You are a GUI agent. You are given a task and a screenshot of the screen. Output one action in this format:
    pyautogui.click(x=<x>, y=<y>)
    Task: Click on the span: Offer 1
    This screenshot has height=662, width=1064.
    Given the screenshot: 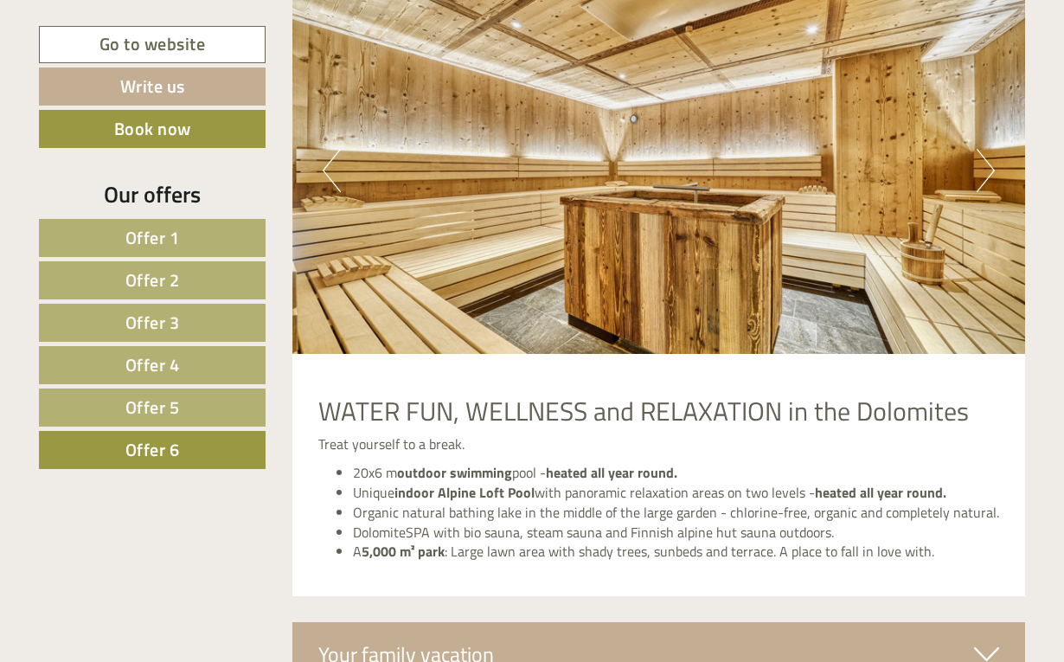 What is the action you would take?
    pyautogui.click(x=152, y=237)
    